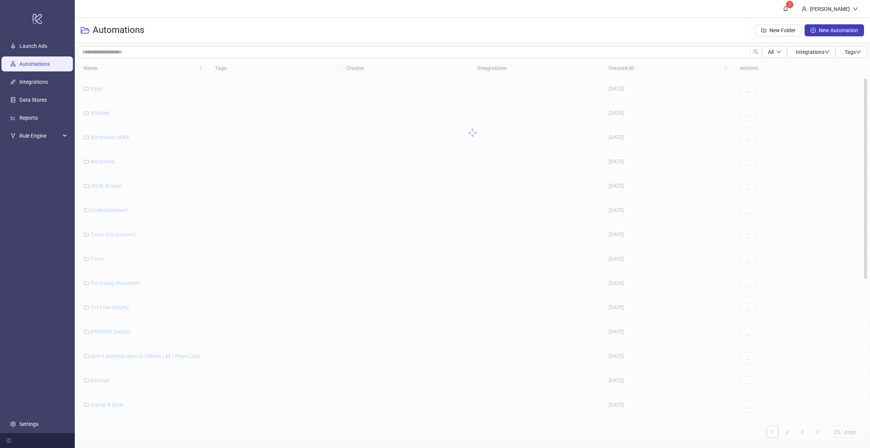  Describe the element at coordinates (804, 9) in the screenshot. I see `span: user` at that location.